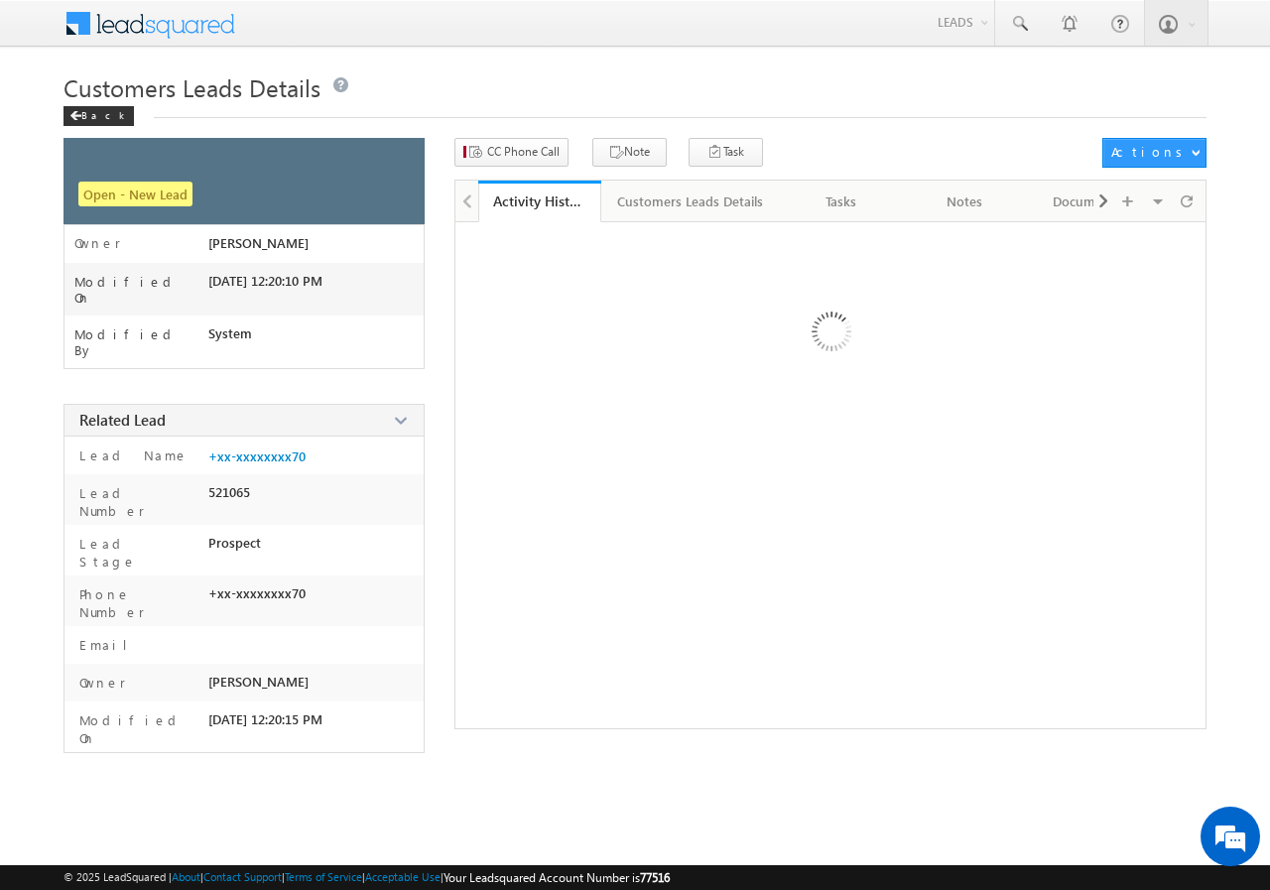 The image size is (1270, 890). What do you see at coordinates (966, 201) in the screenshot?
I see `a: Notes` at bounding box center [966, 201].